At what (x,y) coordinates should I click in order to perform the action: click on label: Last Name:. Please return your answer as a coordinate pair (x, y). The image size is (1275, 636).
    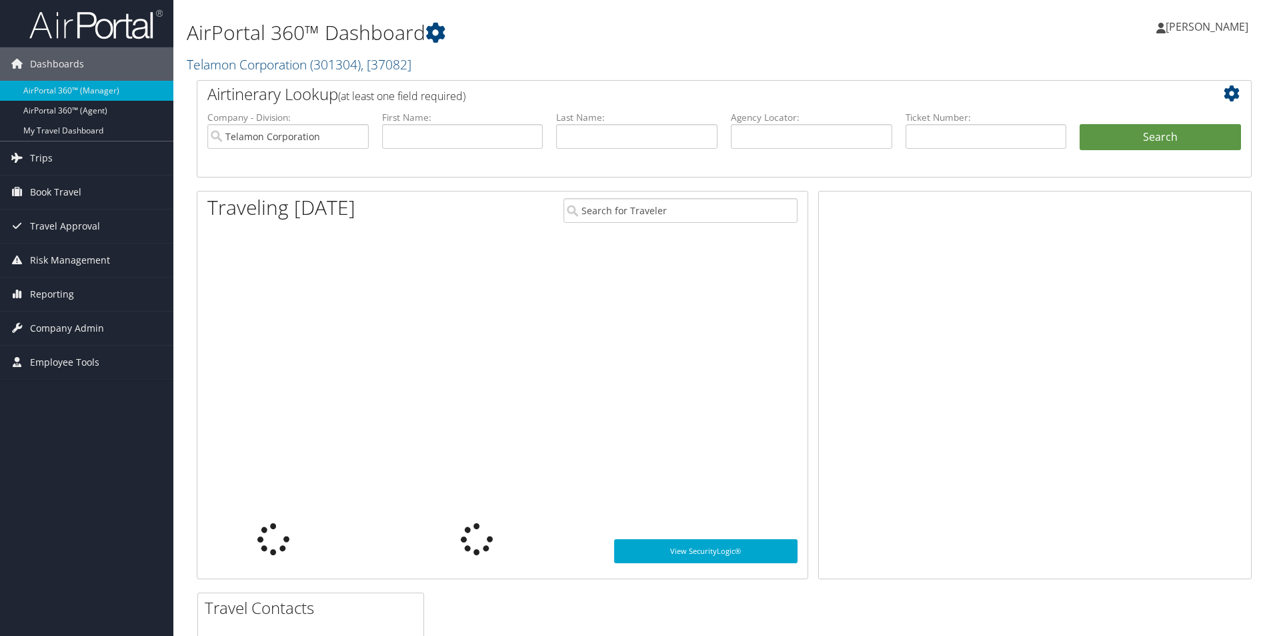
    Looking at the image, I should click on (637, 117).